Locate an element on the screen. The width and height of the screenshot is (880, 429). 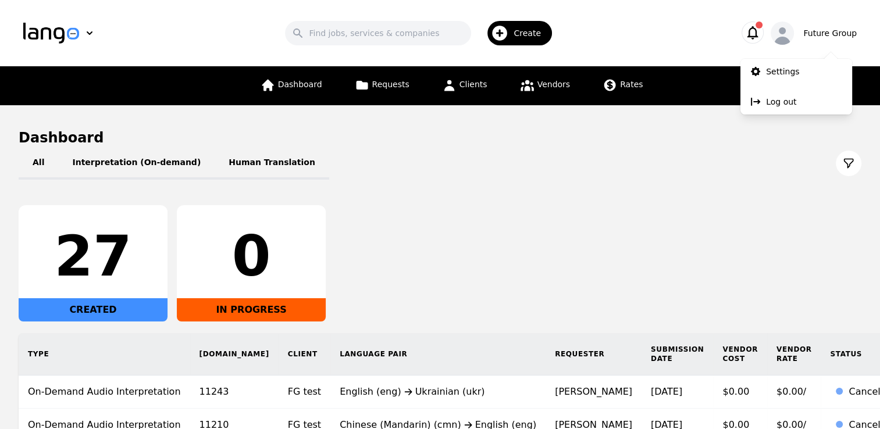
p: Settings is located at coordinates (783, 72).